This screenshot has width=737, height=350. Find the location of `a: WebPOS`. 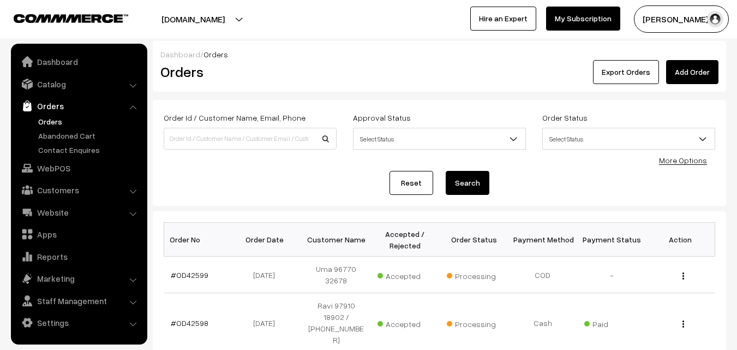

a: WebPOS is located at coordinates (79, 168).